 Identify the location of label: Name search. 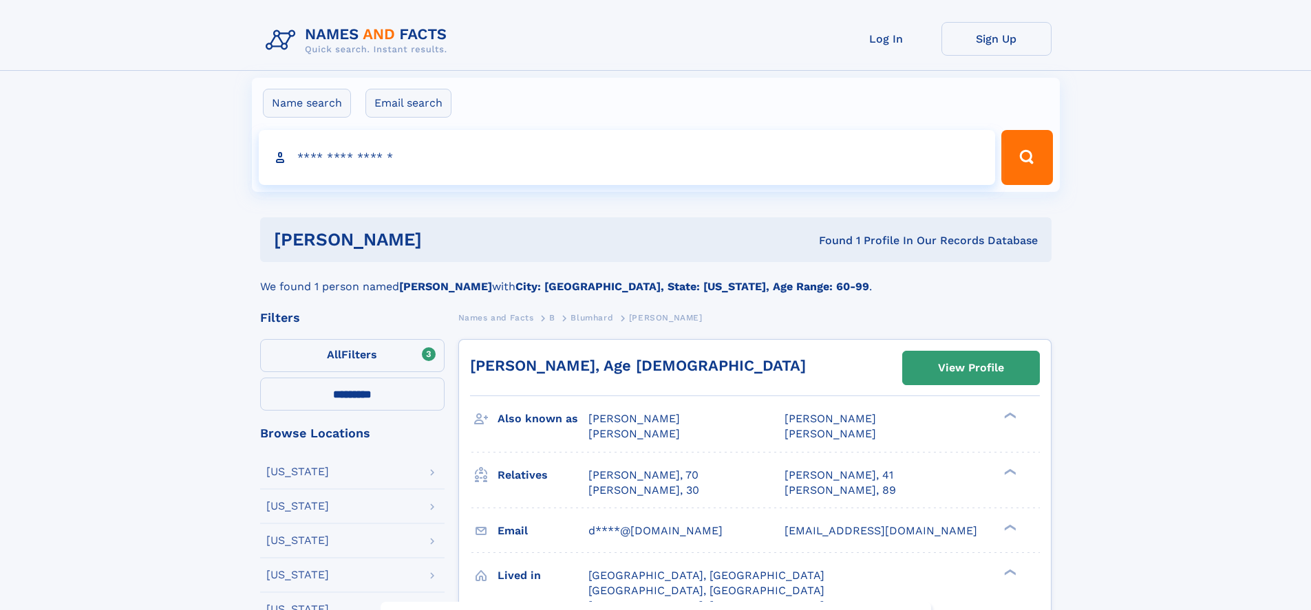
(307, 103).